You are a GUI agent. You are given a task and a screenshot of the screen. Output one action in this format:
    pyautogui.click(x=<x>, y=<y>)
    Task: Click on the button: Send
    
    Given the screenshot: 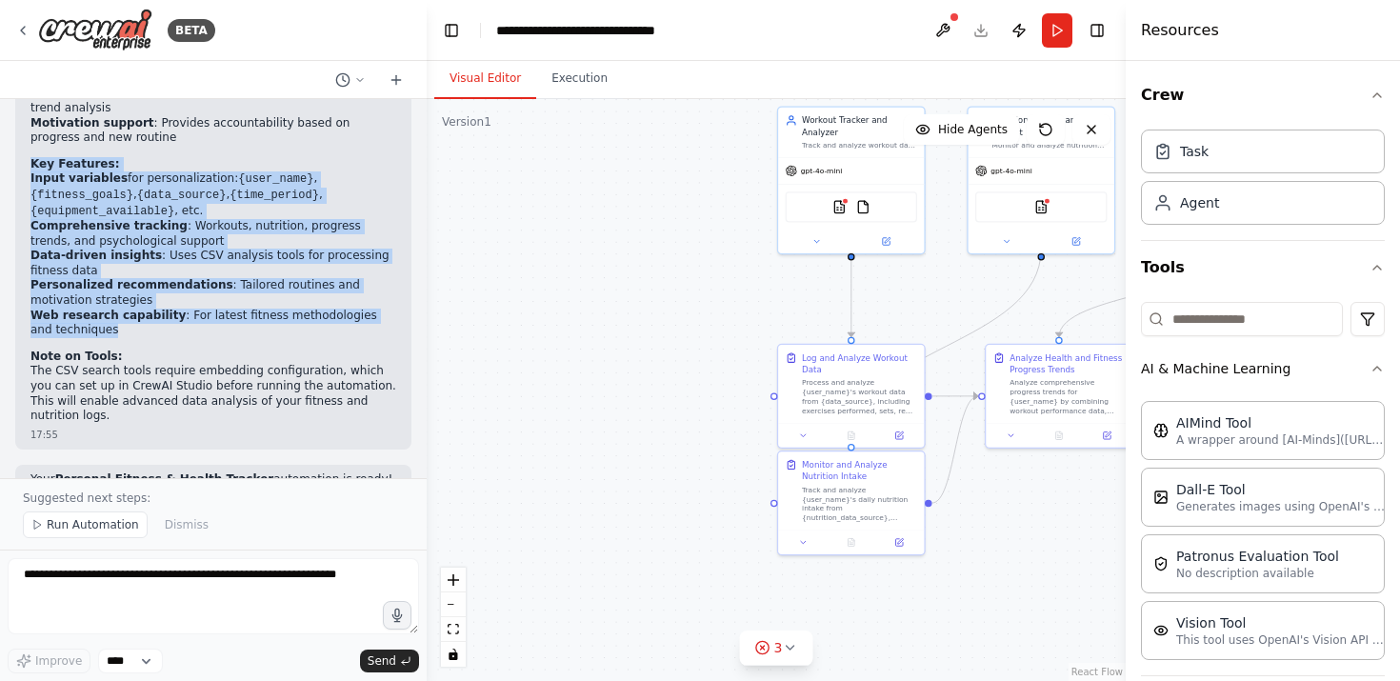 What is the action you would take?
    pyautogui.click(x=389, y=661)
    